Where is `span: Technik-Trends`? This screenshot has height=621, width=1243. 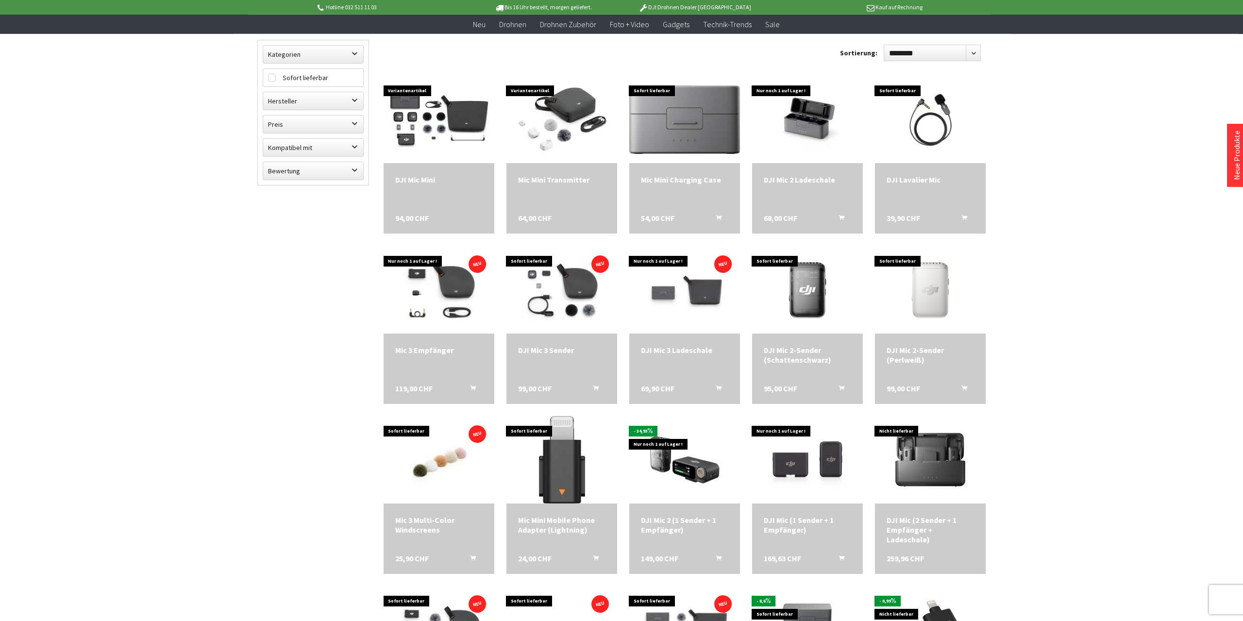 span: Technik-Trends is located at coordinates (728, 24).